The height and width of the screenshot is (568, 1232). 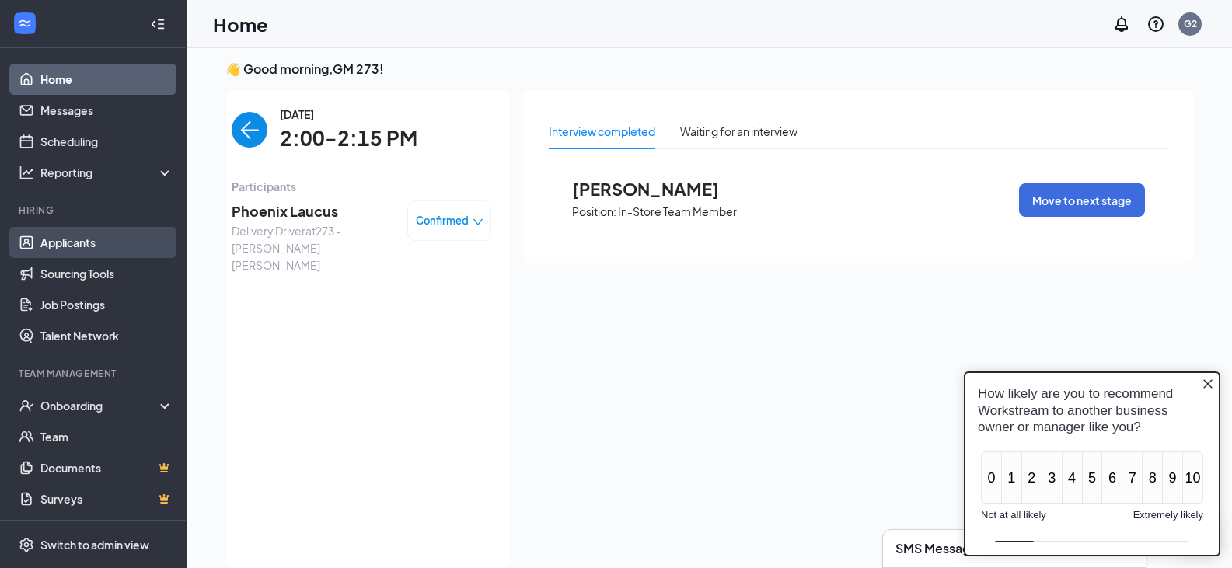 What do you see at coordinates (602, 131) in the screenshot?
I see `div: Interview completed` at bounding box center [602, 131].